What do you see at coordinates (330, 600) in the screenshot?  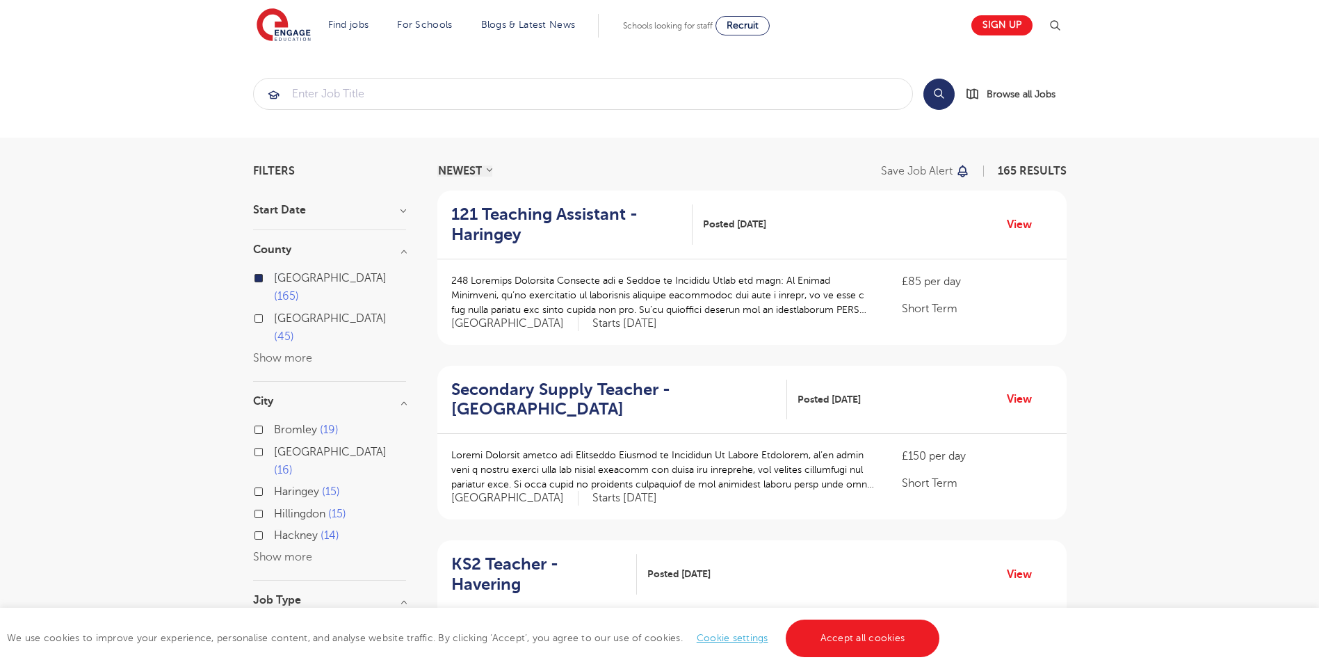 I see `h3: Job Type` at bounding box center [330, 600].